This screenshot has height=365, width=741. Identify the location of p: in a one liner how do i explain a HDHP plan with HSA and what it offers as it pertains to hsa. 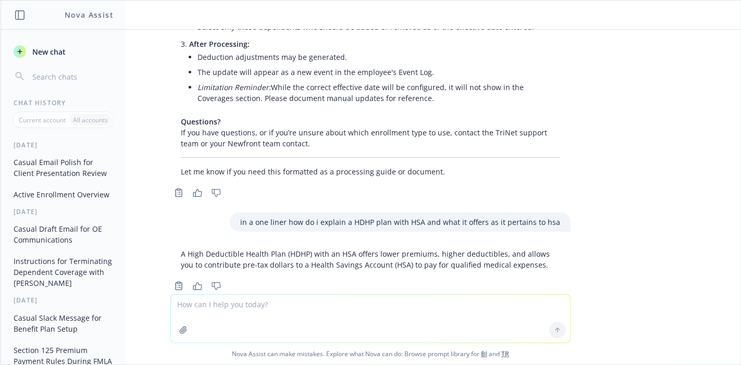
(400, 222).